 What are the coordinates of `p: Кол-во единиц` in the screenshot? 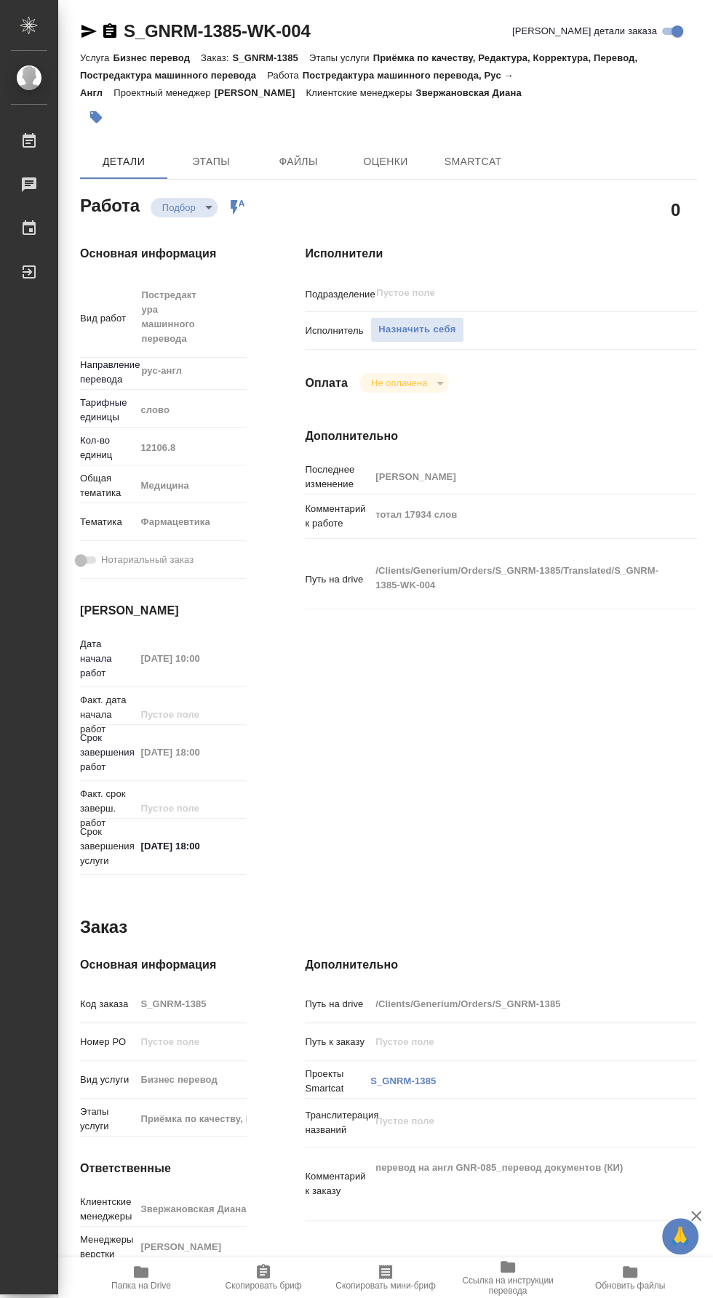 It's located at (108, 448).